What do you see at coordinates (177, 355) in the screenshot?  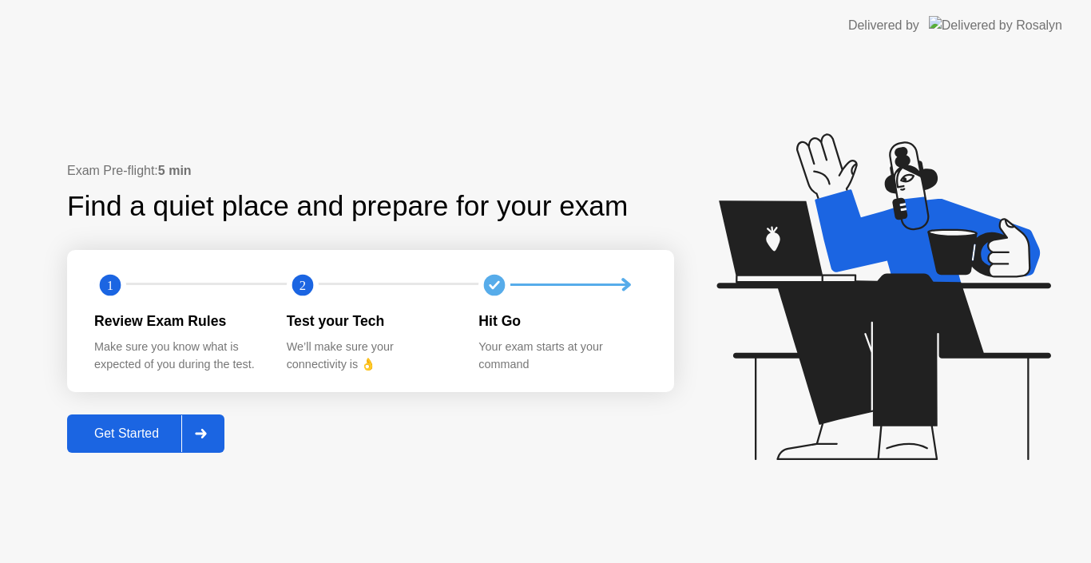 I see `div: Make sure you know what is expected of you during the test.` at bounding box center [177, 355].